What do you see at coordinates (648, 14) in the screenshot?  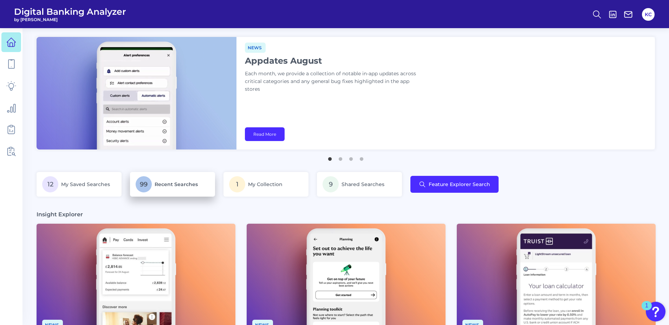 I see `button: KC` at bounding box center [648, 14].